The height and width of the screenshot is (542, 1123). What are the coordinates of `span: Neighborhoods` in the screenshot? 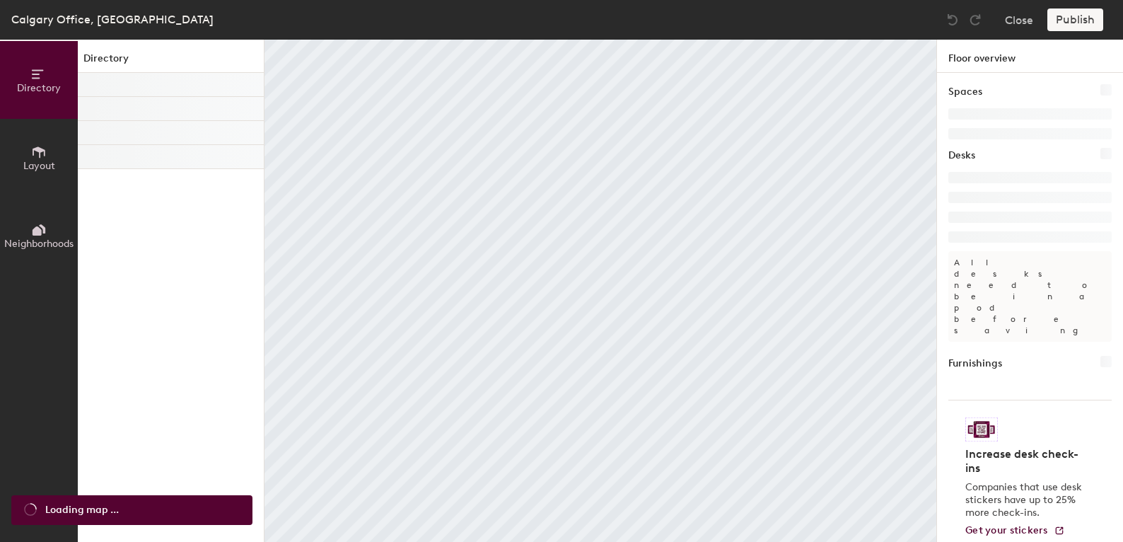 It's located at (39, 243).